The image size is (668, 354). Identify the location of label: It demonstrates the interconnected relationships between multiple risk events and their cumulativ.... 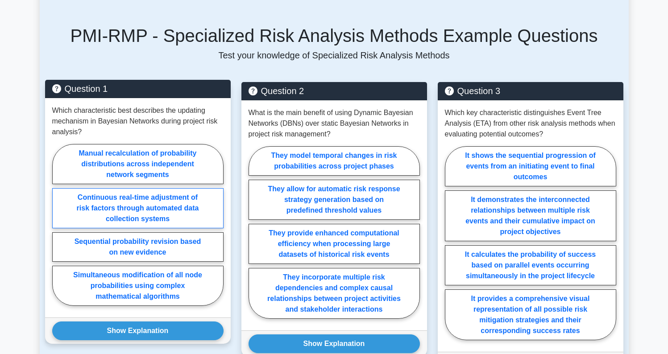
(531, 216).